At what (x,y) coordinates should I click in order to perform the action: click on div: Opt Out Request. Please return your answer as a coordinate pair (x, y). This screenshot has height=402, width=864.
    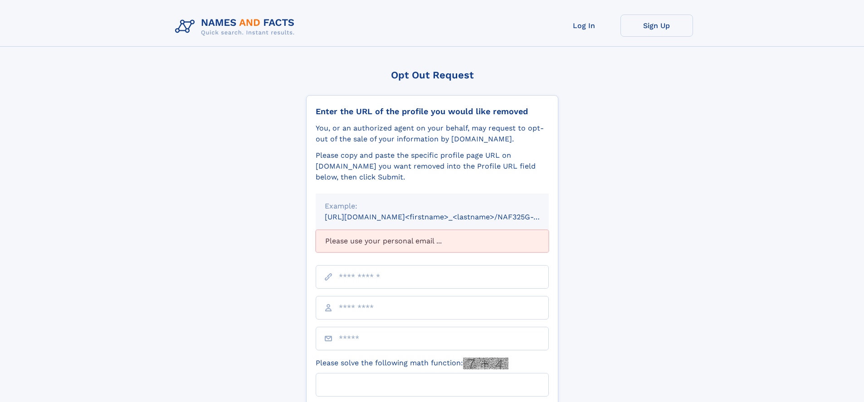
    Looking at the image, I should click on (432, 75).